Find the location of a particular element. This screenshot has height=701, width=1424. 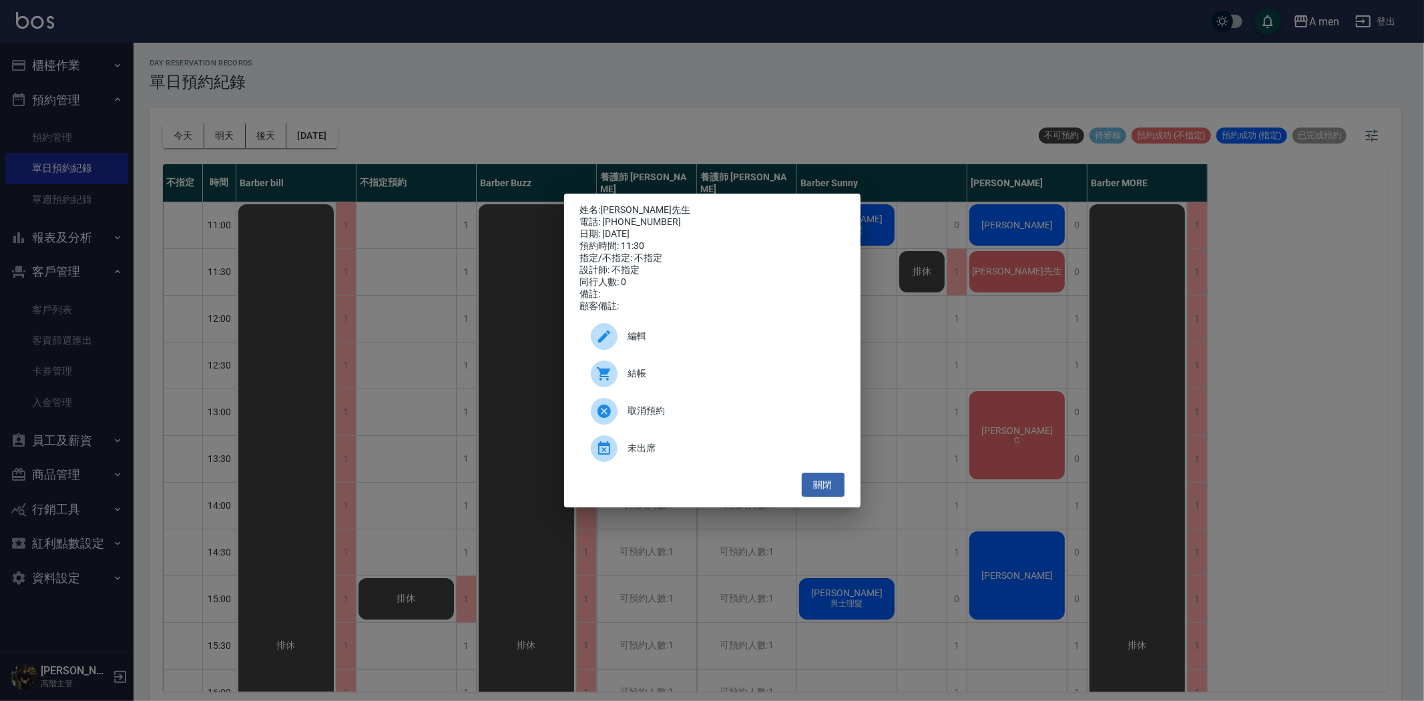

div: 備註: is located at coordinates (712, 294).